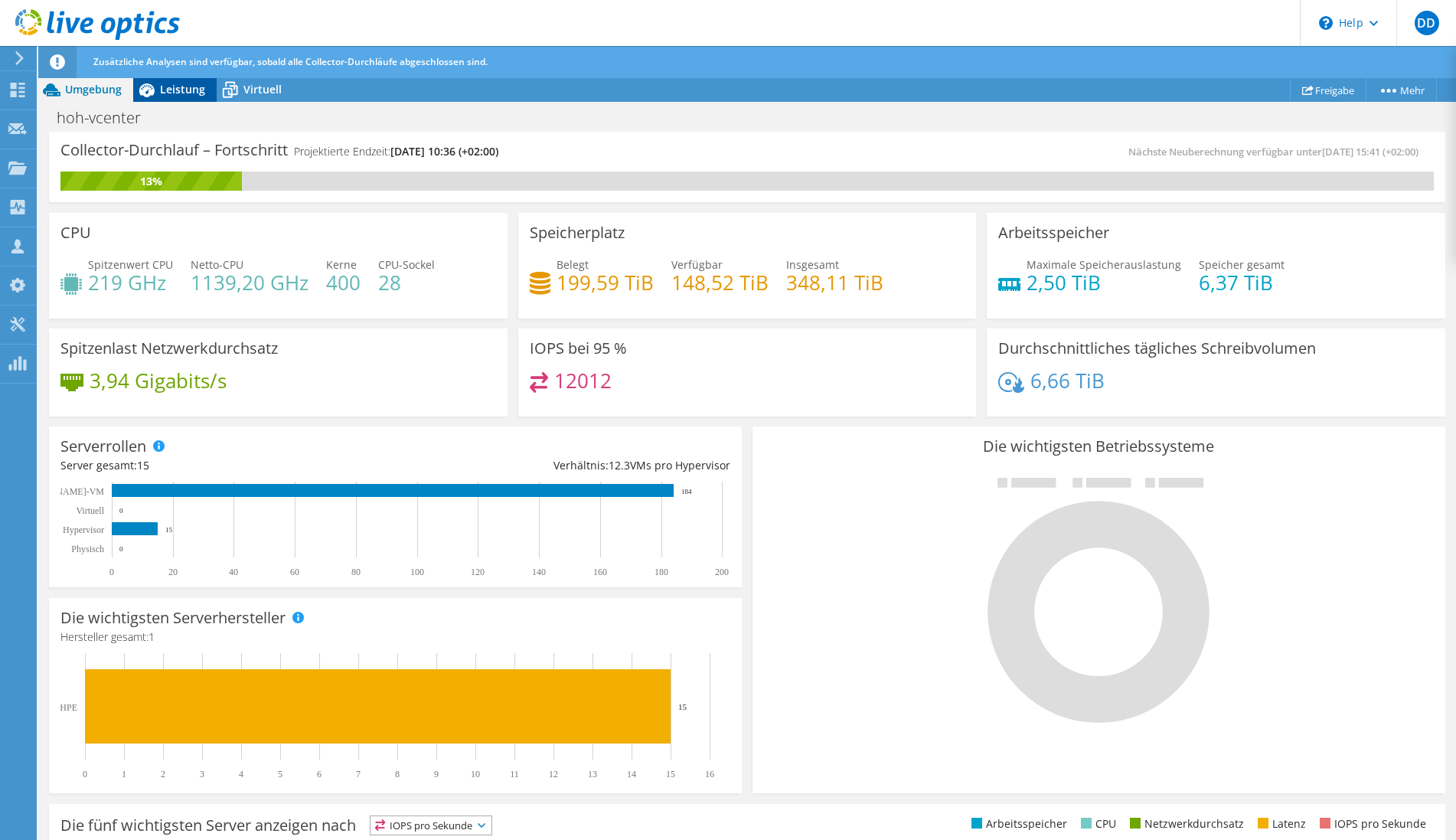 The width and height of the screenshot is (1456, 840). Describe the element at coordinates (358, 774) in the screenshot. I see `text: 7` at that location.